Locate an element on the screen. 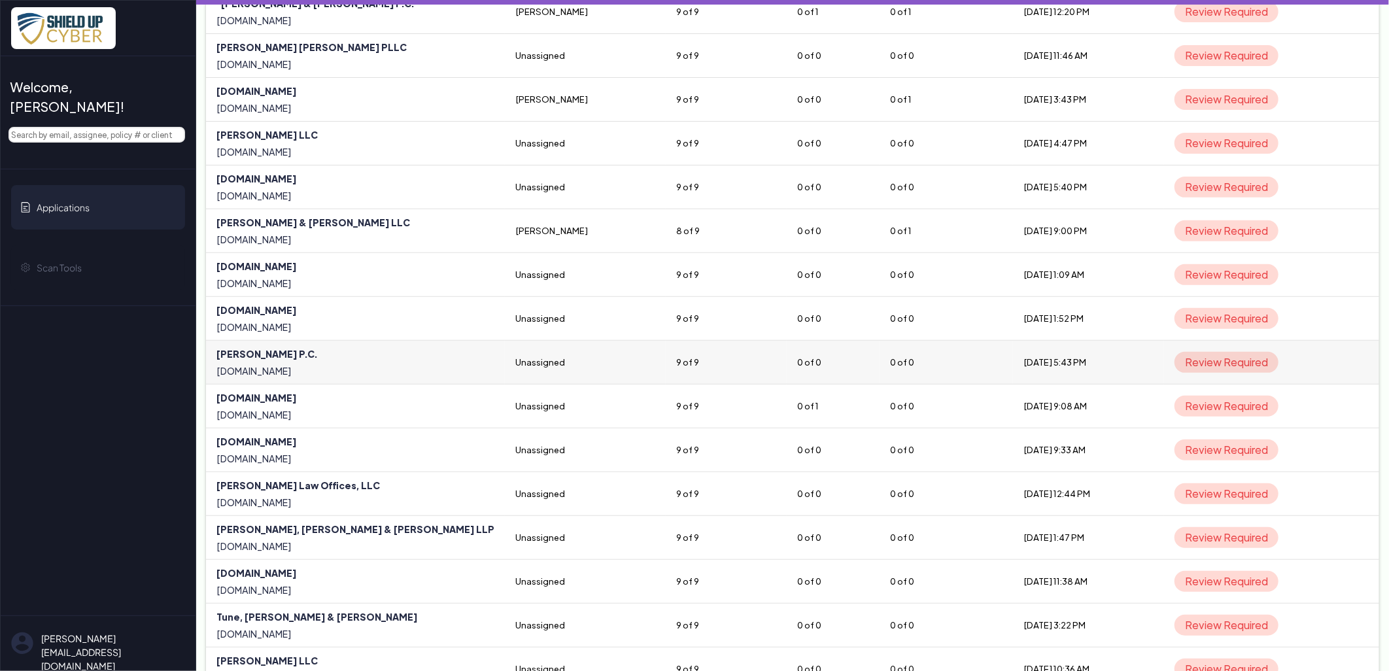  img: gear-icon.svg is located at coordinates (26, 268).